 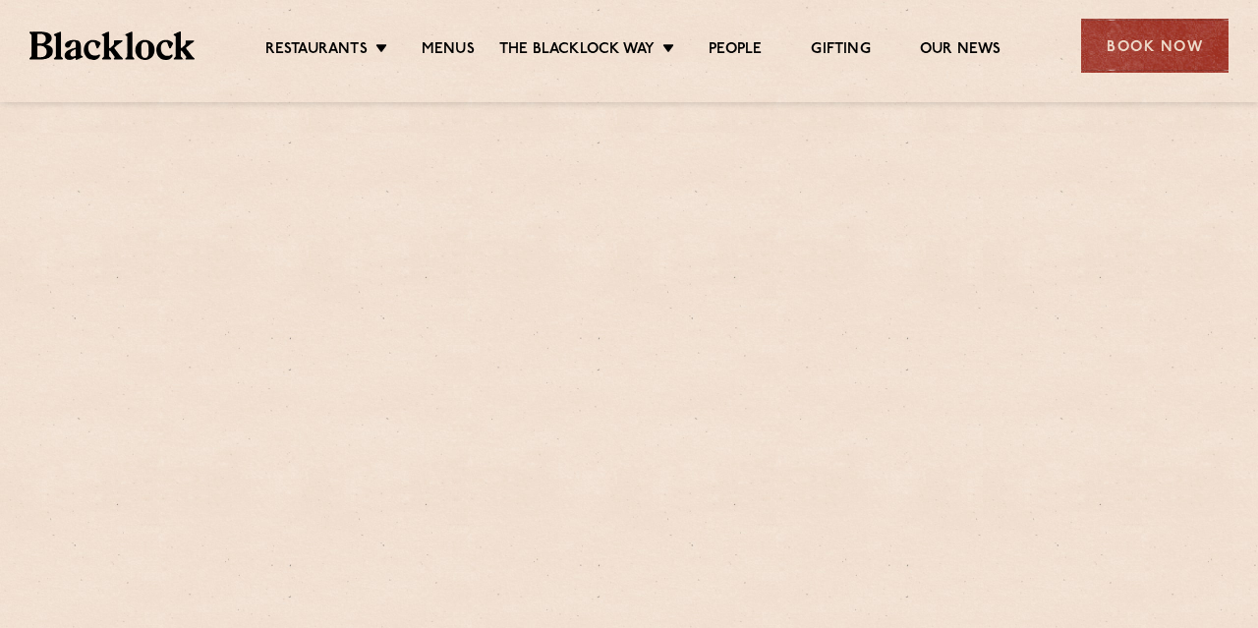 What do you see at coordinates (1155, 45) in the screenshot?
I see `div: Book Now` at bounding box center [1155, 45].